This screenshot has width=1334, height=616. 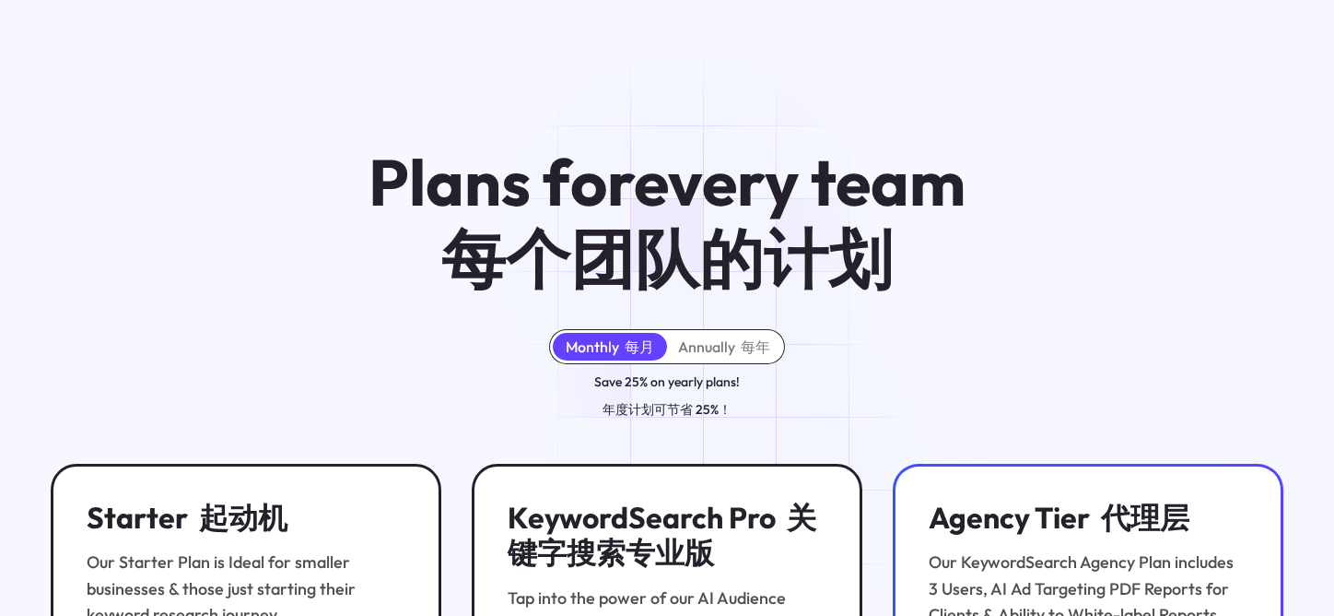 I want to click on font: 年度计划可节省 25%！, so click(x=667, y=409).